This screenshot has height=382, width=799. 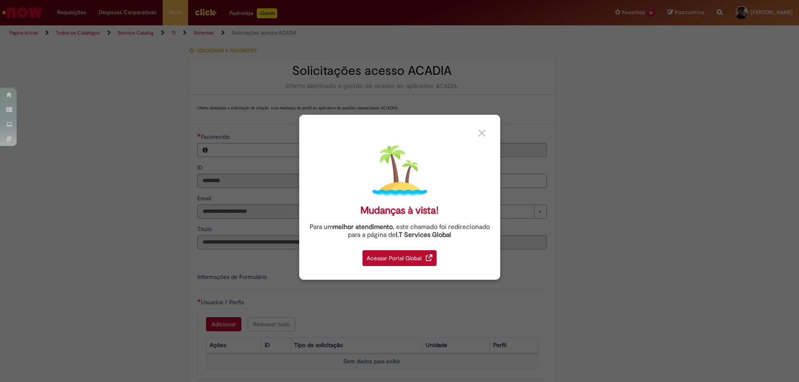 I want to click on strong: melhor atendimento, so click(x=363, y=227).